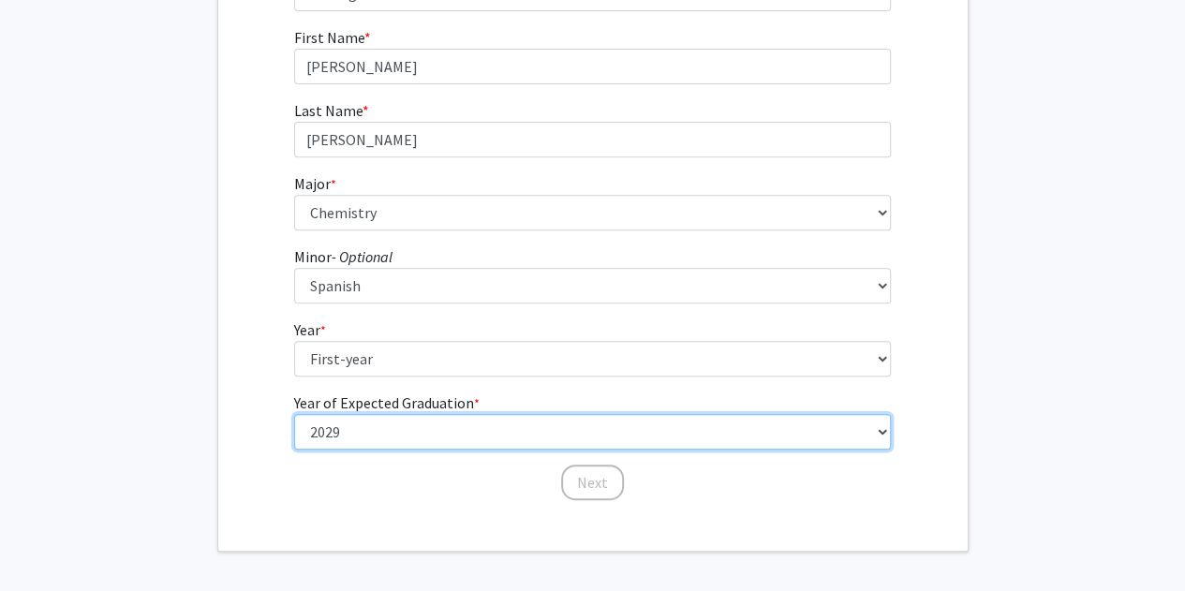 Image resolution: width=1185 pixels, height=591 pixels. I want to click on button: Next, so click(592, 482).